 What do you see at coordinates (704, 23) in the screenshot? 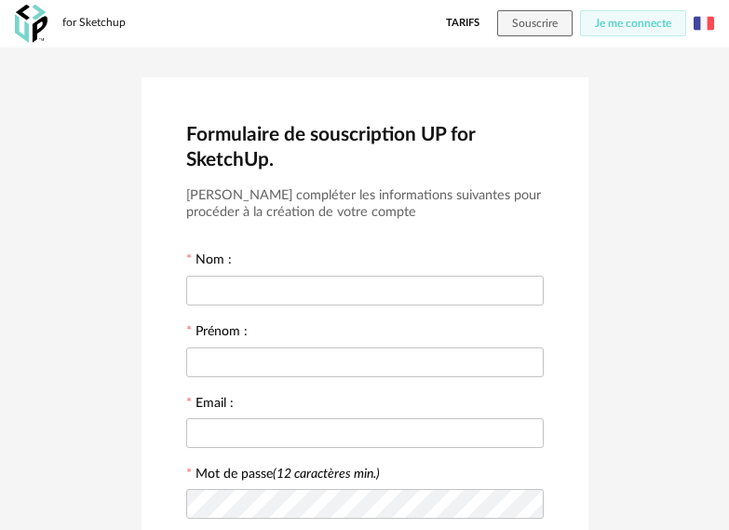
I see `img: fr` at bounding box center [704, 23].